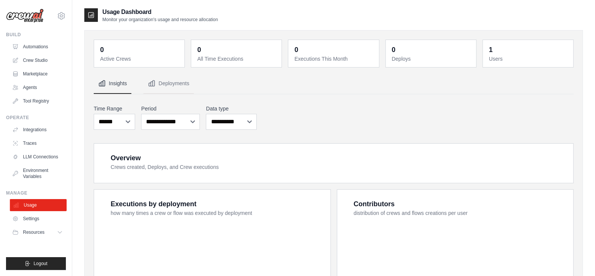  What do you see at coordinates (38, 205) in the screenshot?
I see `a: Usage` at bounding box center [38, 205].